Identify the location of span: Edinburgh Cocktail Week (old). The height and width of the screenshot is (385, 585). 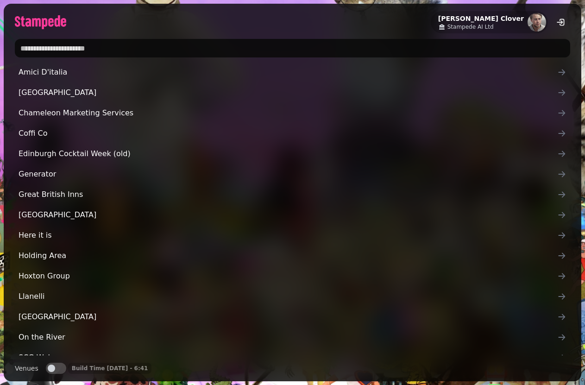
(288, 154).